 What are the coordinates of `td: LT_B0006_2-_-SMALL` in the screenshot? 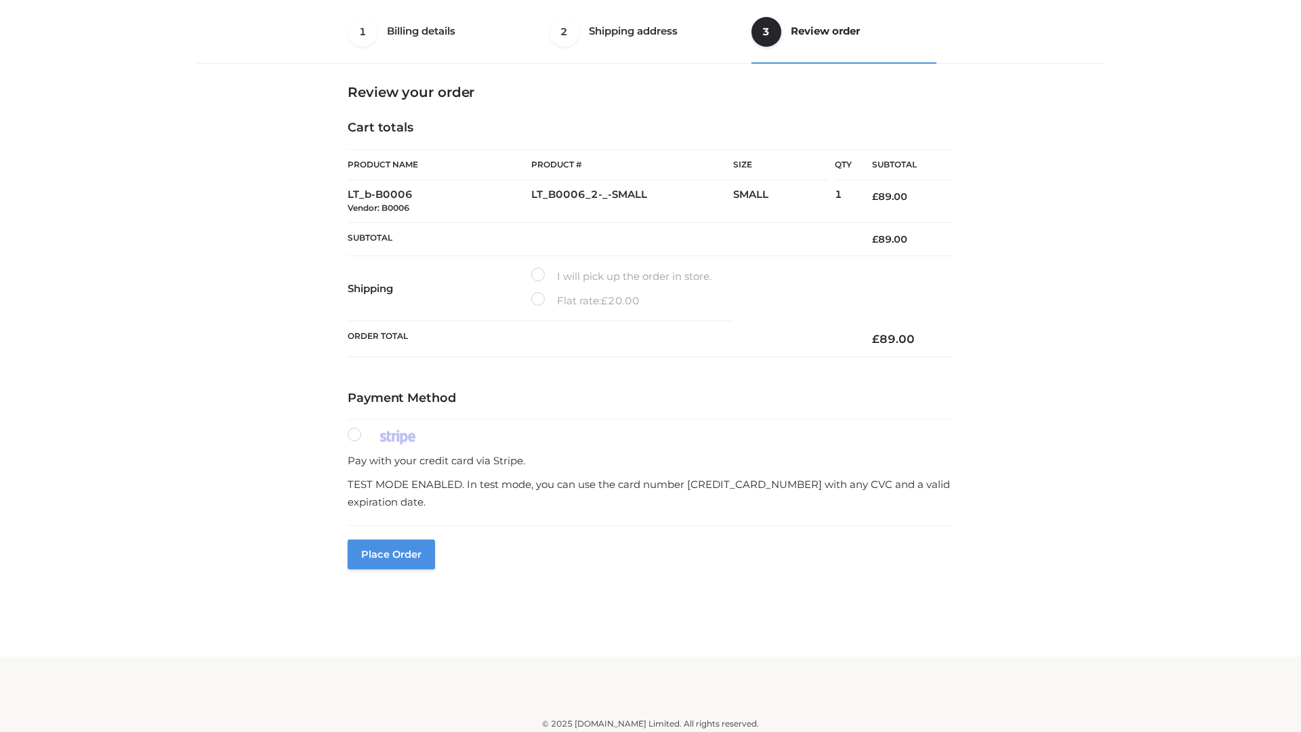 It's located at (632, 201).